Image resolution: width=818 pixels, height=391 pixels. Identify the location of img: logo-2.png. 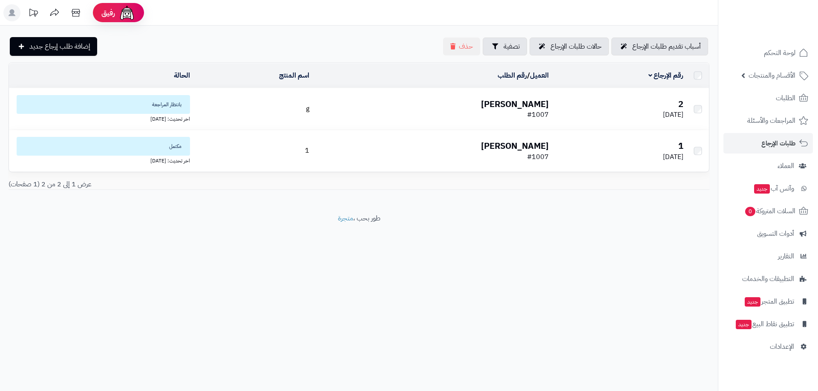
(785, 15).